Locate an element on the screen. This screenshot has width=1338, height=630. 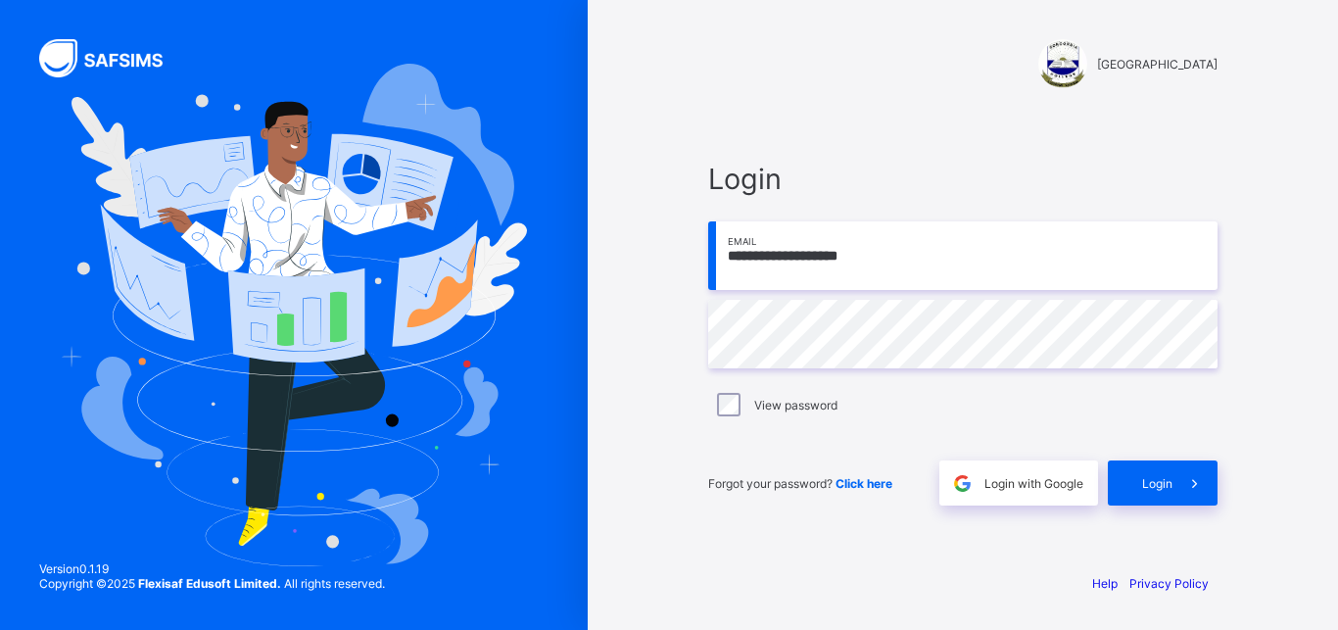
img: Hero Image is located at coordinates (294, 314).